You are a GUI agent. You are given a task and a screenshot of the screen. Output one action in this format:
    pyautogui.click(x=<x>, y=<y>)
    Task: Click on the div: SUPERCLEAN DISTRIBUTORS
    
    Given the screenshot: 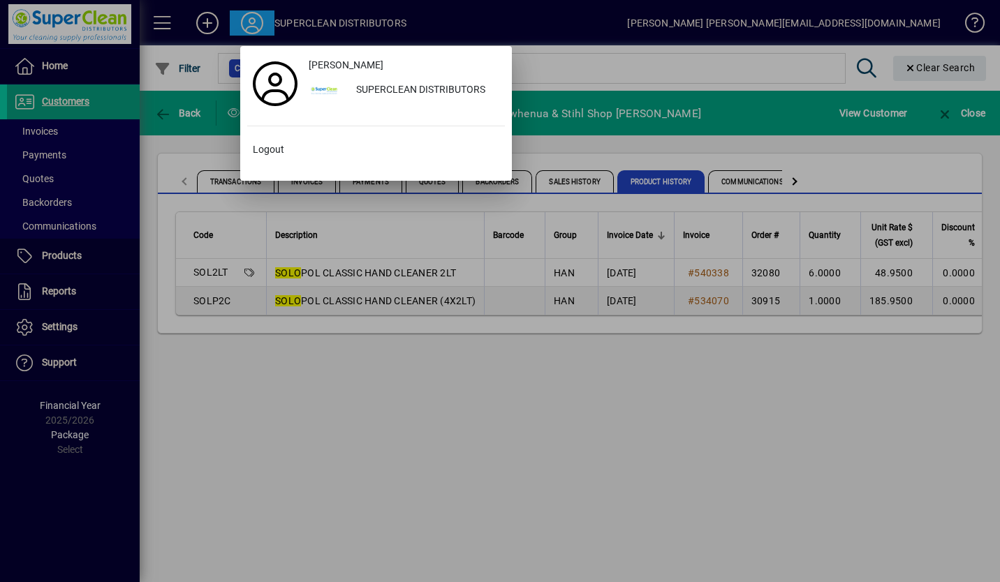 What is the action you would take?
    pyautogui.click(x=424, y=91)
    